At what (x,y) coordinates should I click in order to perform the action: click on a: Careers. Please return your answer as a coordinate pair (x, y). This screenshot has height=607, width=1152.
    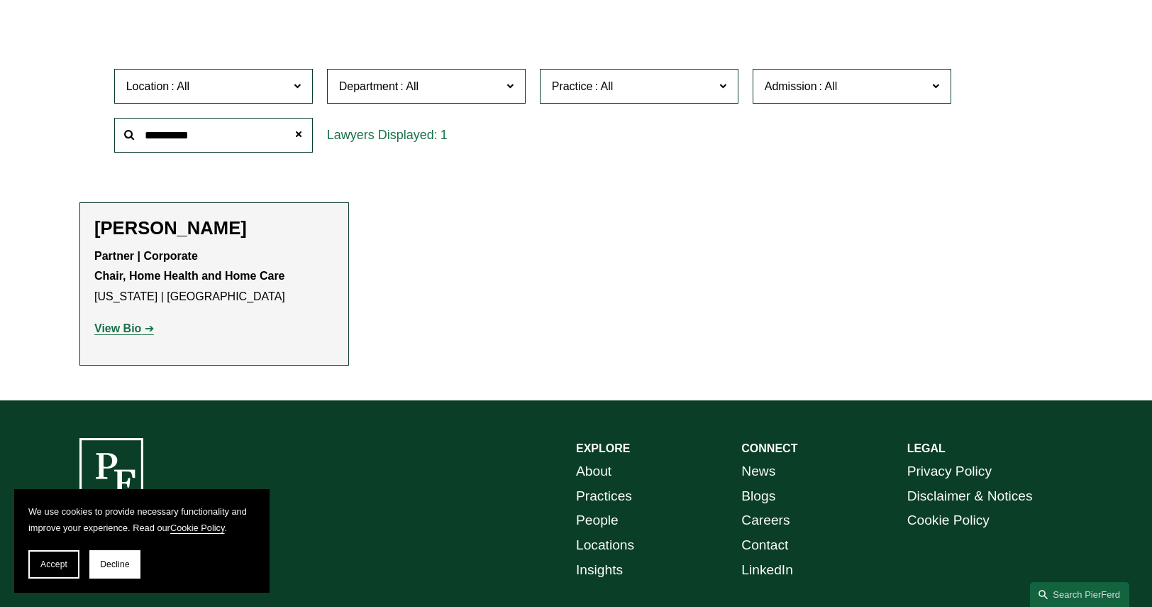
    Looking at the image, I should click on (766, 520).